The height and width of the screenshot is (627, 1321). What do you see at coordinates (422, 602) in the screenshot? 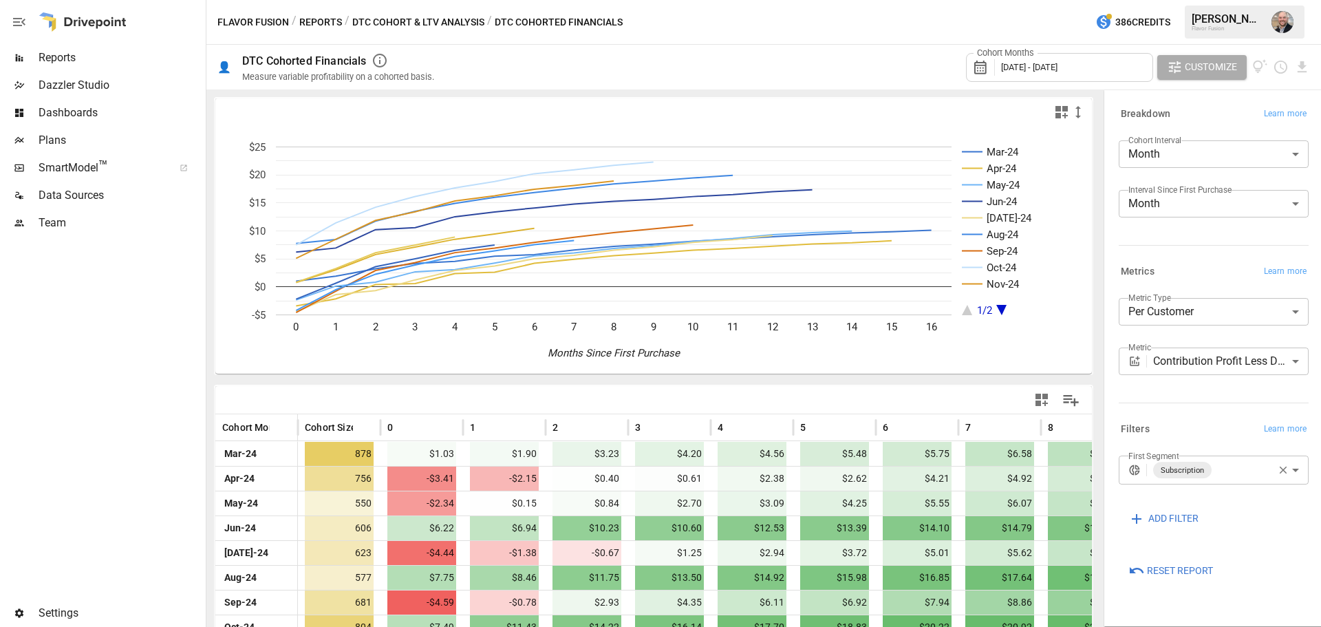
I see `span: -$4.59` at bounding box center [422, 602].